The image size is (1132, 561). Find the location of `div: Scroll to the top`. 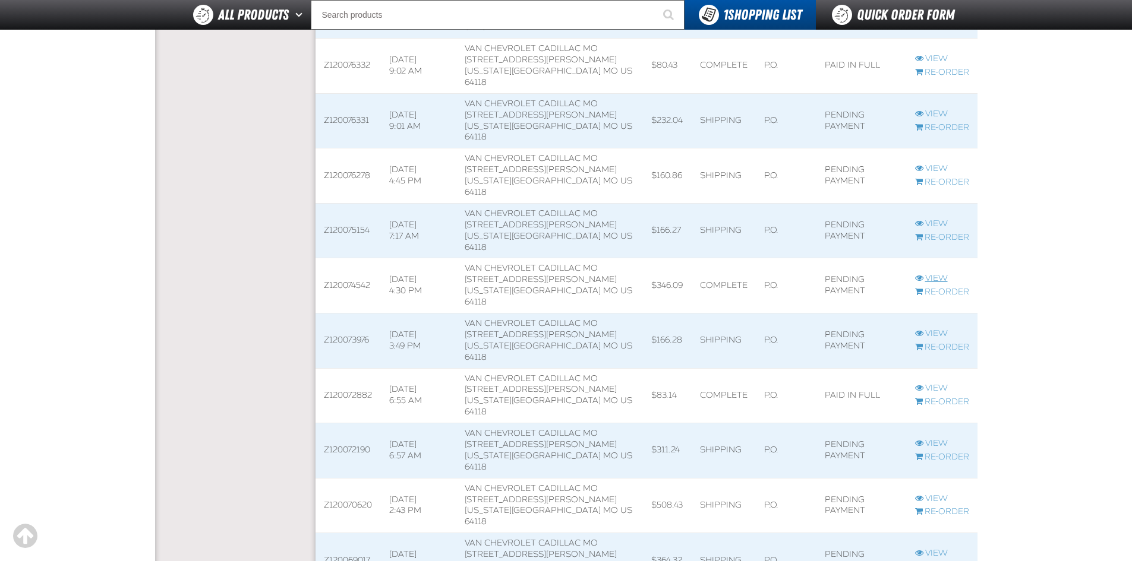

div: Scroll to the top is located at coordinates (25, 536).